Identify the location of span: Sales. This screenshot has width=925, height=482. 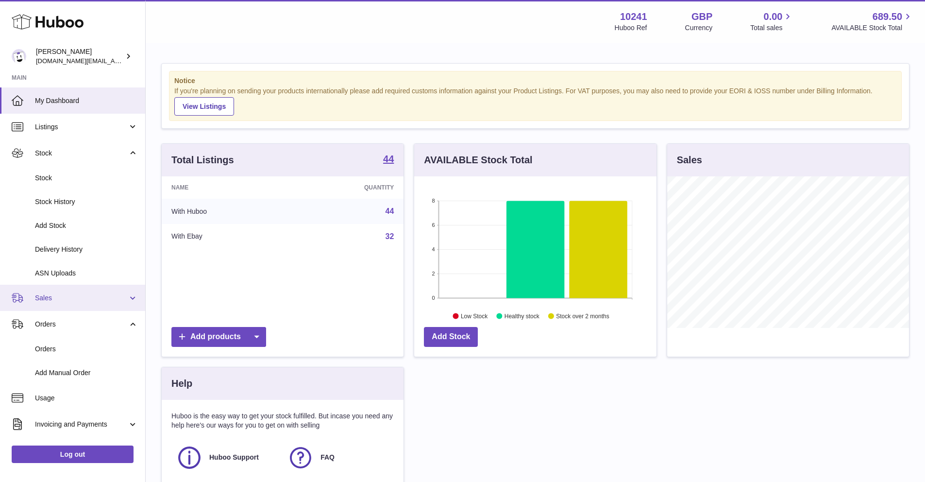
(81, 298).